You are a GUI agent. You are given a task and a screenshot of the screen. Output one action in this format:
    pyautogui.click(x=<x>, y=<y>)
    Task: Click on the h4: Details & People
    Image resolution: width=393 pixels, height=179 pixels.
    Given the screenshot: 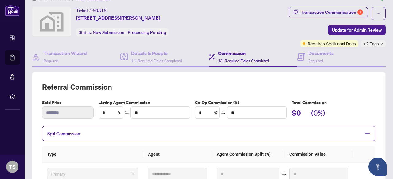 What is the action you would take?
    pyautogui.click(x=156, y=53)
    